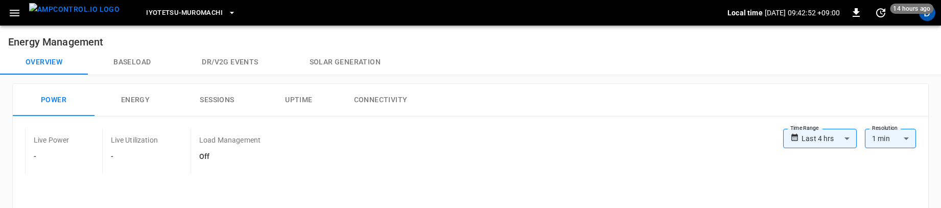  Describe the element at coordinates (191, 13) in the screenshot. I see `button: Iyotetsu-Muromachi` at that location.